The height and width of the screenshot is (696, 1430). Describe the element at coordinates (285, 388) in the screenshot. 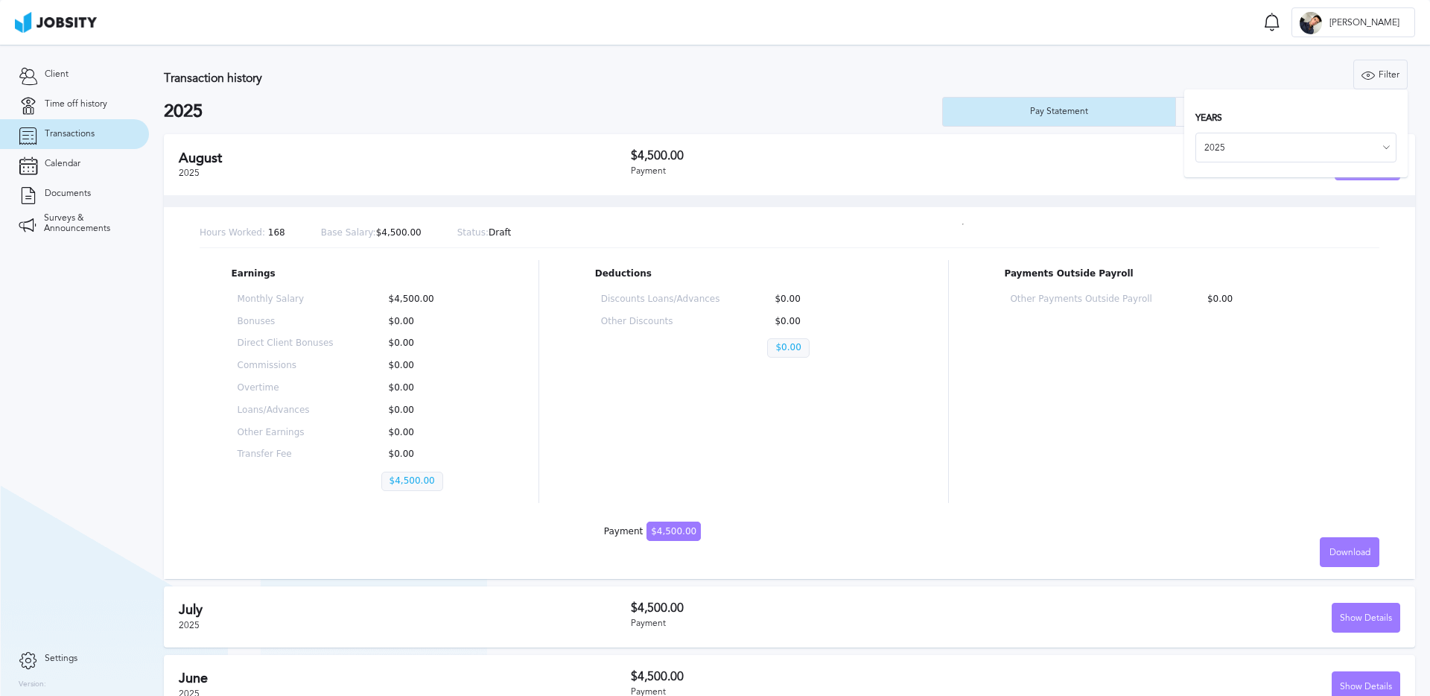

I see `p: Overtime` at that location.